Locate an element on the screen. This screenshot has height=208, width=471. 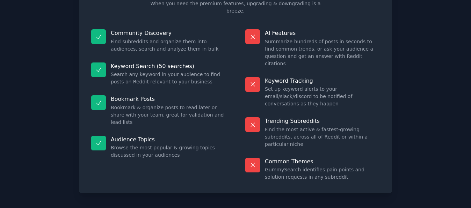
dd: Search any keyword in your audience to find posts on Reddit relevant to your business is located at coordinates (168, 78).